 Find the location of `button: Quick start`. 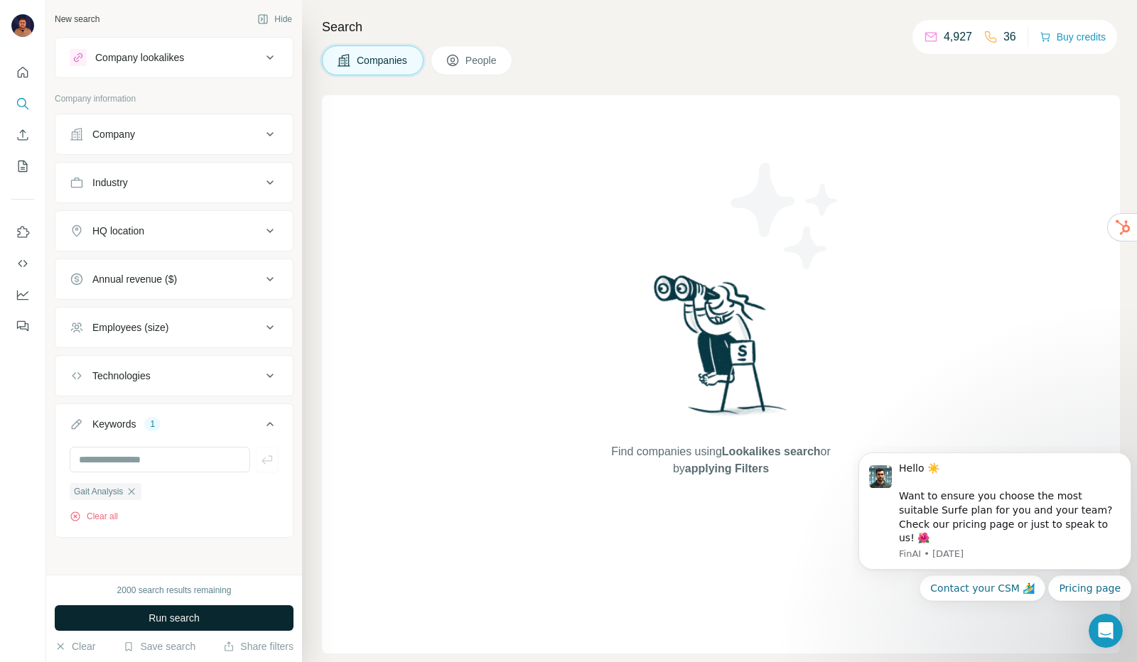

button: Quick start is located at coordinates (23, 72).